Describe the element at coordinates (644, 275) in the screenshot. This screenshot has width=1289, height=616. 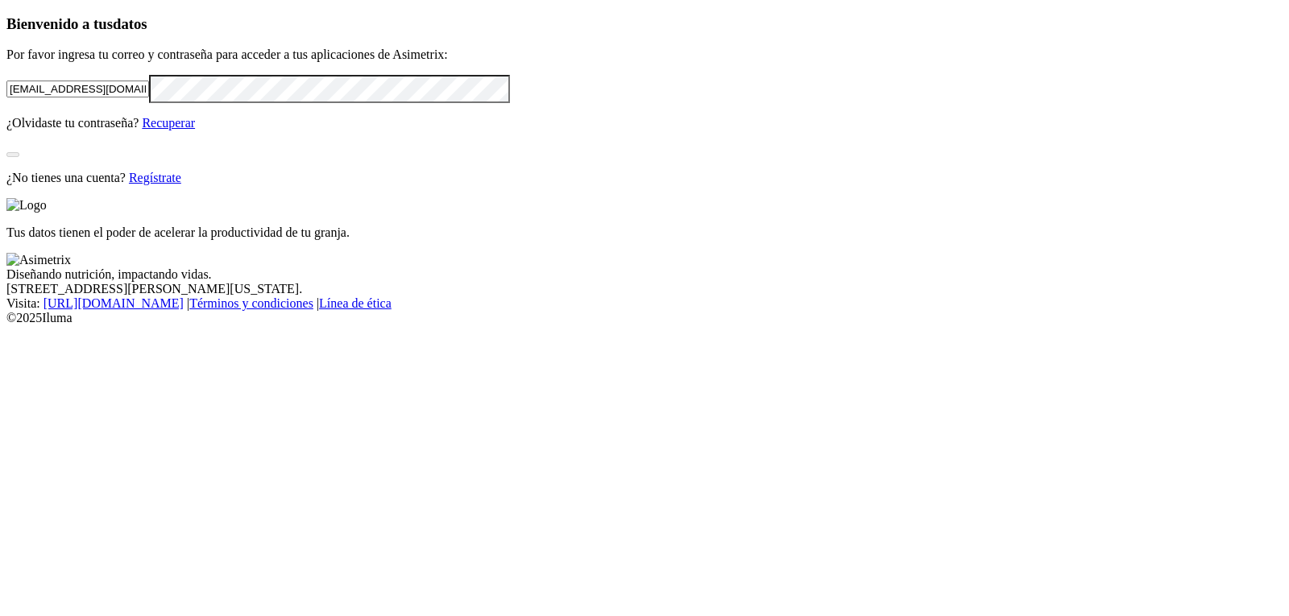
I see `div: Diseñando nutrición, impactando vidas.` at that location.